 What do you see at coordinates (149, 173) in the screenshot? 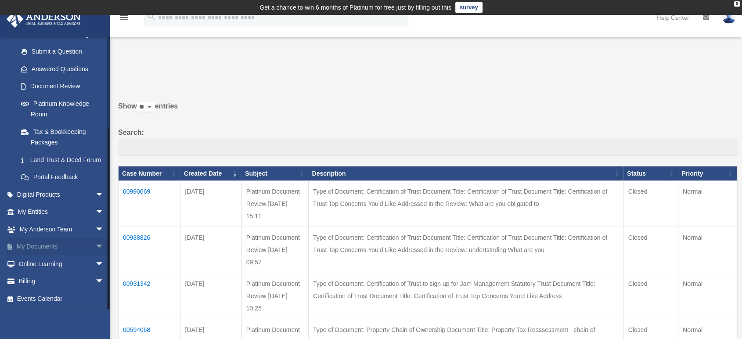
I see `th: Case Number: activate to sort column ascending` at bounding box center [149, 173].